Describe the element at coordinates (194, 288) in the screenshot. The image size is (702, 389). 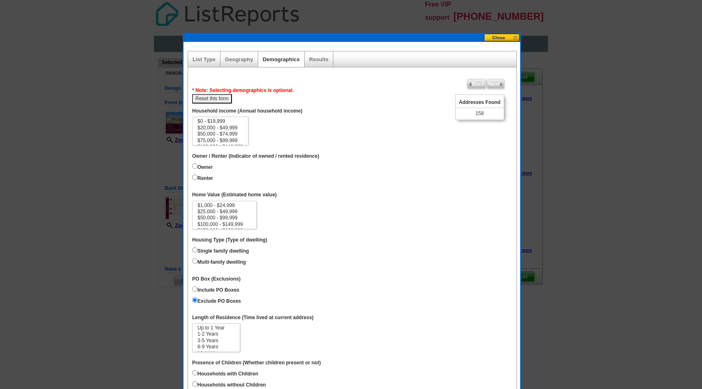
I see `input: Include PO Boxes` at that location.